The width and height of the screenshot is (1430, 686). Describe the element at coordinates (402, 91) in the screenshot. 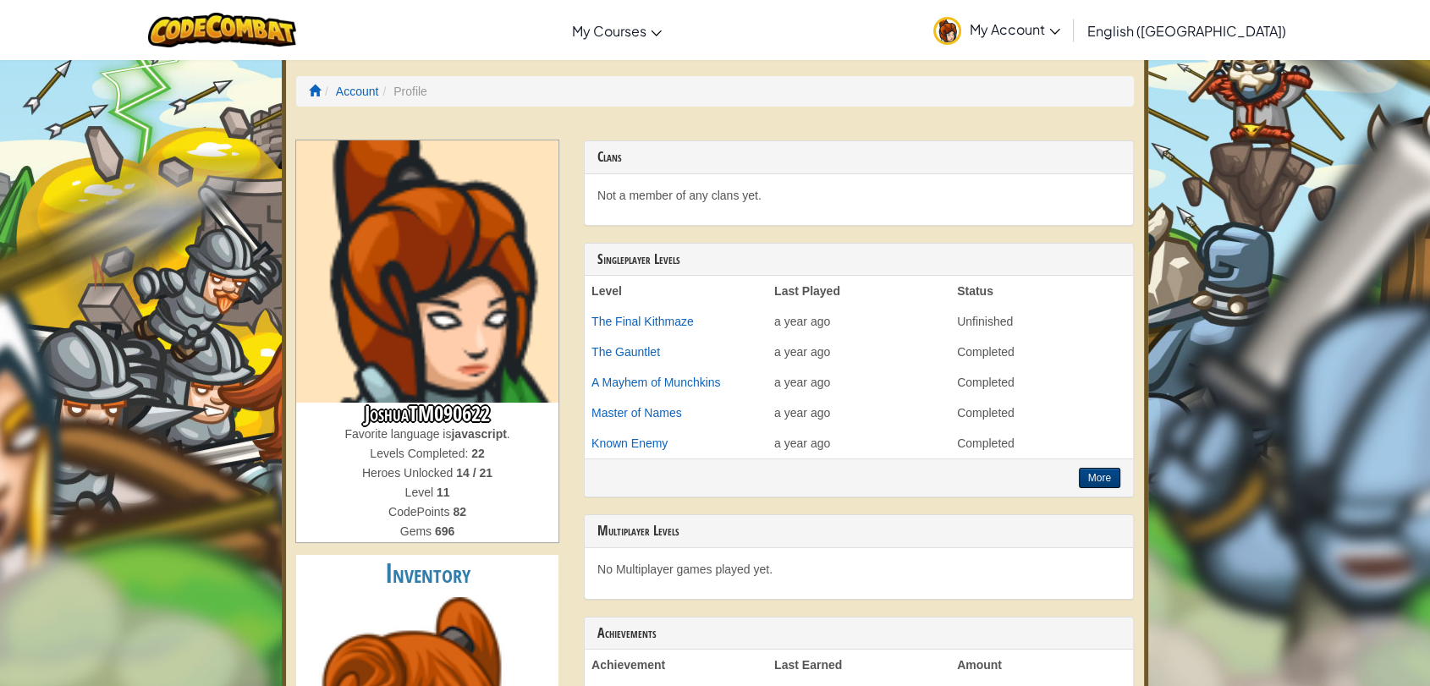

I see `li: Profile` at that location.